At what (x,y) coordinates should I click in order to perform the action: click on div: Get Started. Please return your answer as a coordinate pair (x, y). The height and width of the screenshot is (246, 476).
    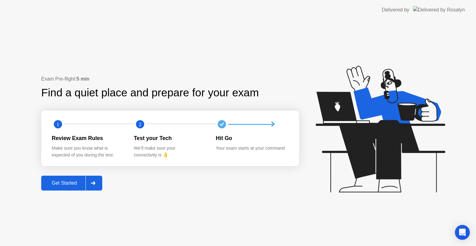
    Looking at the image, I should click on (64, 183).